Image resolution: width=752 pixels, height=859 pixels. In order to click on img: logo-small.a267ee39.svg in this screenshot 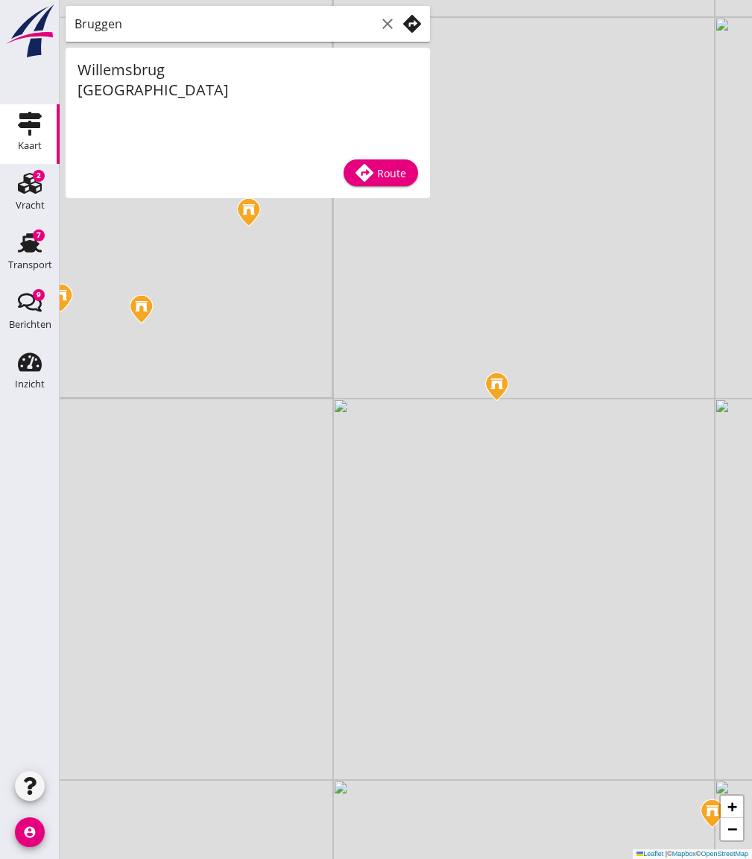, I will do `click(30, 31)`.